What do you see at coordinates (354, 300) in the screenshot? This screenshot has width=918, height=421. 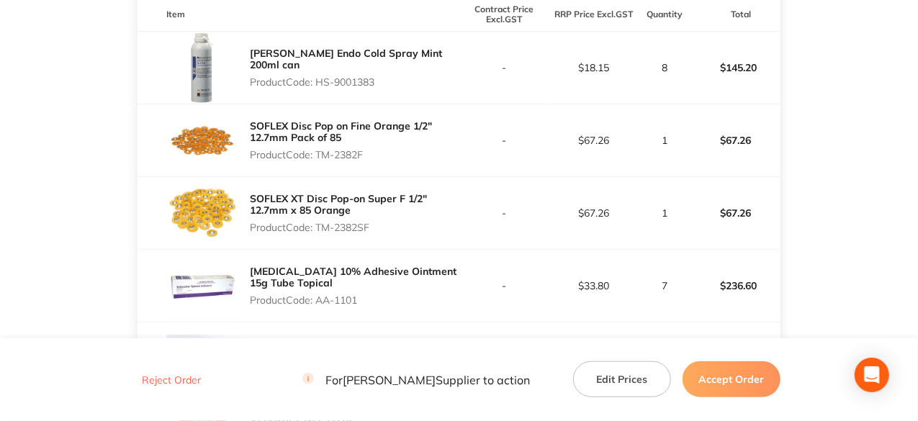 I see `p: Product Code: AA-1101` at bounding box center [354, 300].